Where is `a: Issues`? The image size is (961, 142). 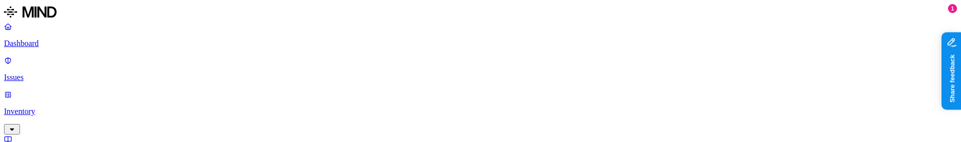 a: Issues is located at coordinates (480, 69).